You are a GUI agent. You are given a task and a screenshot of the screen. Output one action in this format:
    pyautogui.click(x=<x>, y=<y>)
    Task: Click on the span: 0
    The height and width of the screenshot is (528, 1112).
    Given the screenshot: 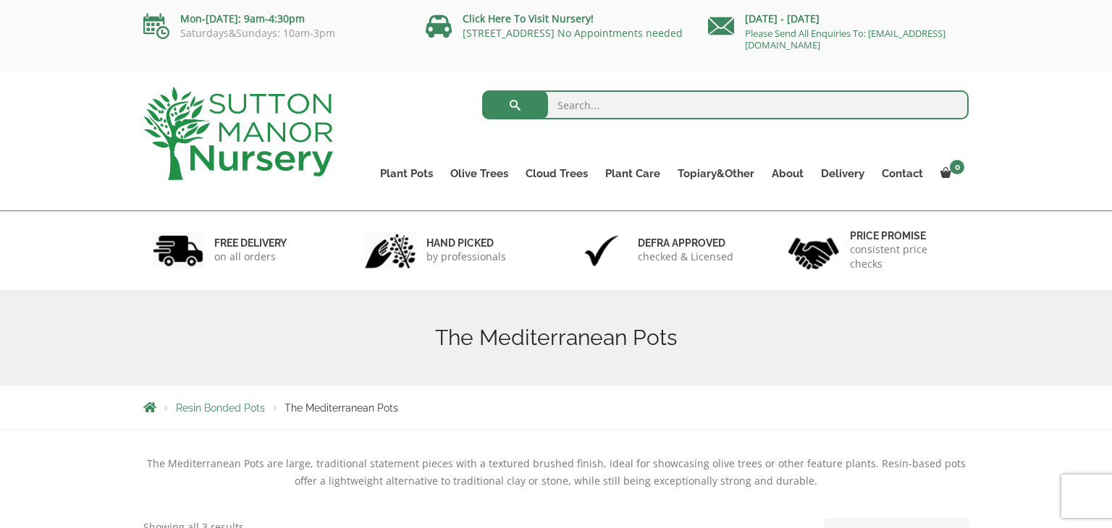 What is the action you would take?
    pyautogui.click(x=957, y=167)
    